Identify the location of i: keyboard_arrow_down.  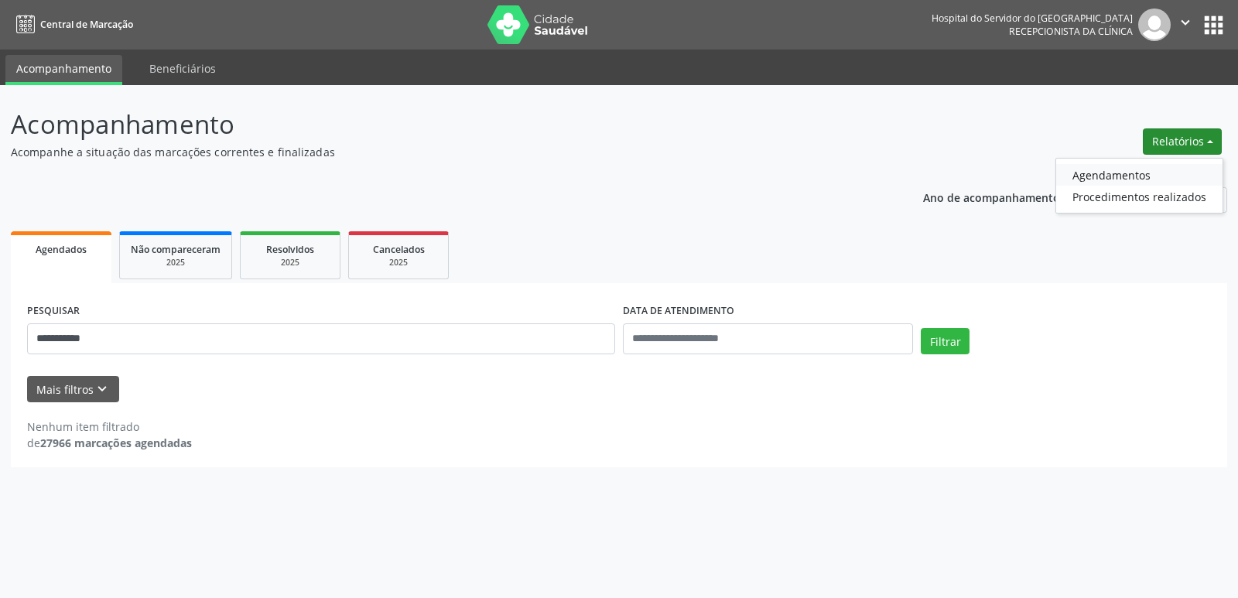
(102, 389).